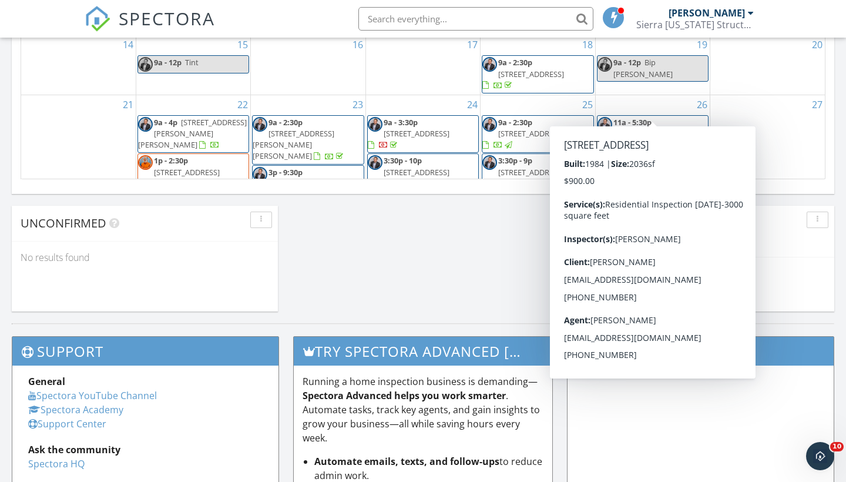 The width and height of the screenshot is (846, 482). What do you see at coordinates (625, 160) in the screenshot?
I see `span: 2p - 8p` at bounding box center [625, 160].